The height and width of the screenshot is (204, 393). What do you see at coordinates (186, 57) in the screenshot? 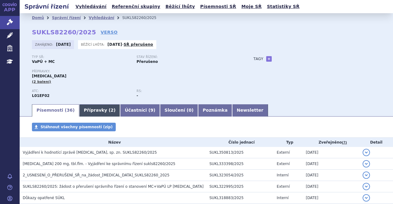
I see `p: Stav řízení:` at bounding box center [186, 57].